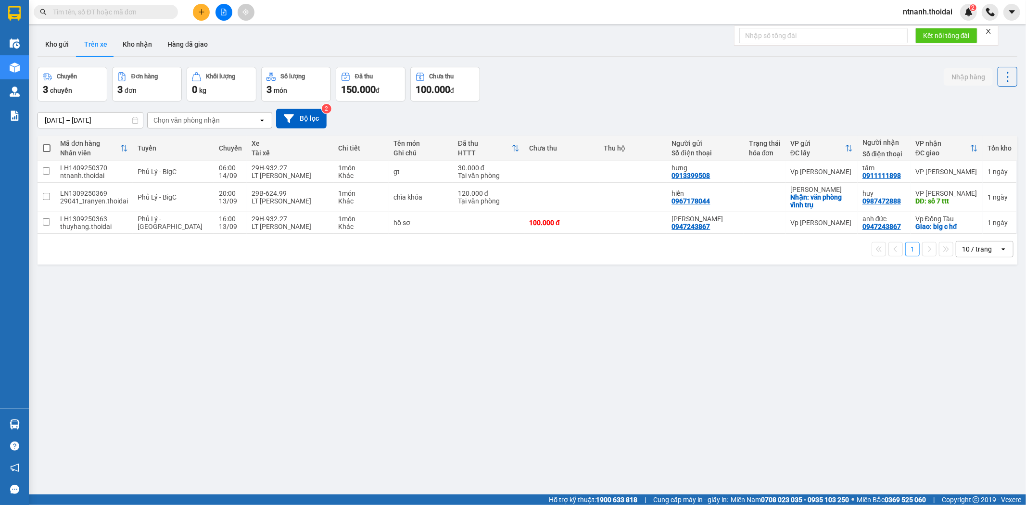  What do you see at coordinates (927, 12) in the screenshot?
I see `span: ntnanh.thoidai` at bounding box center [927, 12].